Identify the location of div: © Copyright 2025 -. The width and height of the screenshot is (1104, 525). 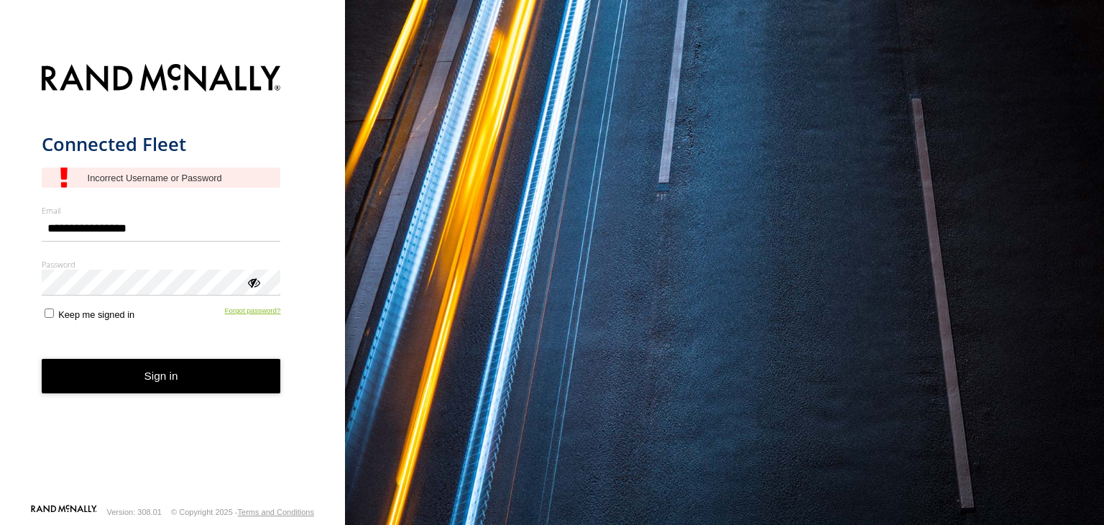
(242, 512).